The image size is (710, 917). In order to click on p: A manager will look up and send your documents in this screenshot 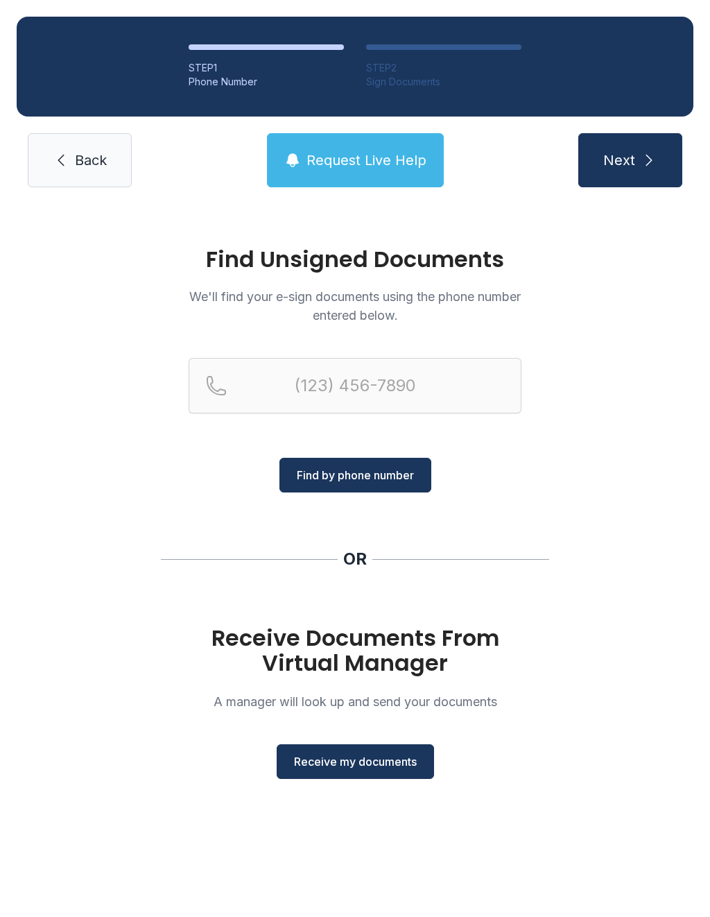, I will do `click(355, 701)`.